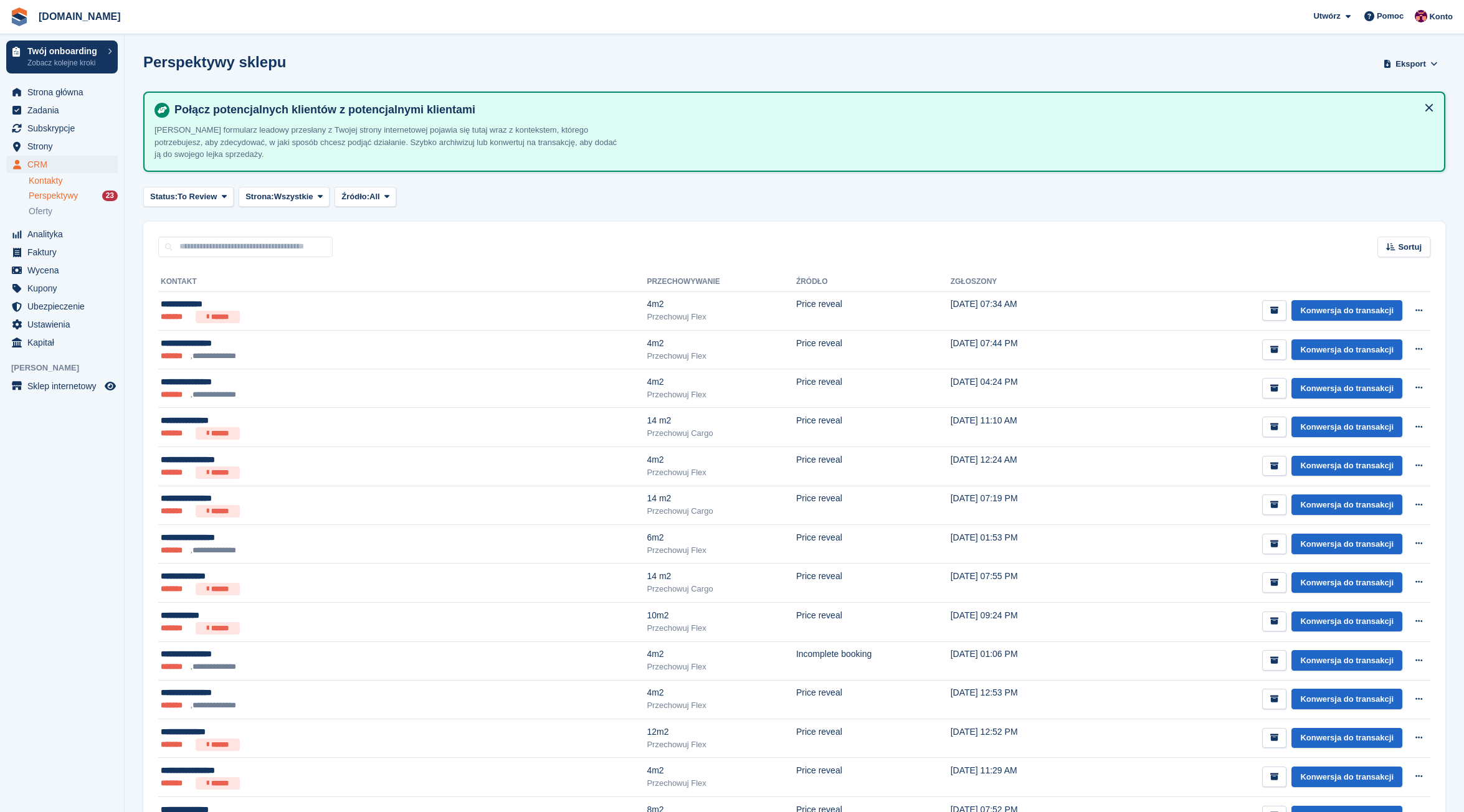 The image size is (1464, 812). What do you see at coordinates (163, 197) in the screenshot?
I see `span: Status:` at bounding box center [163, 197].